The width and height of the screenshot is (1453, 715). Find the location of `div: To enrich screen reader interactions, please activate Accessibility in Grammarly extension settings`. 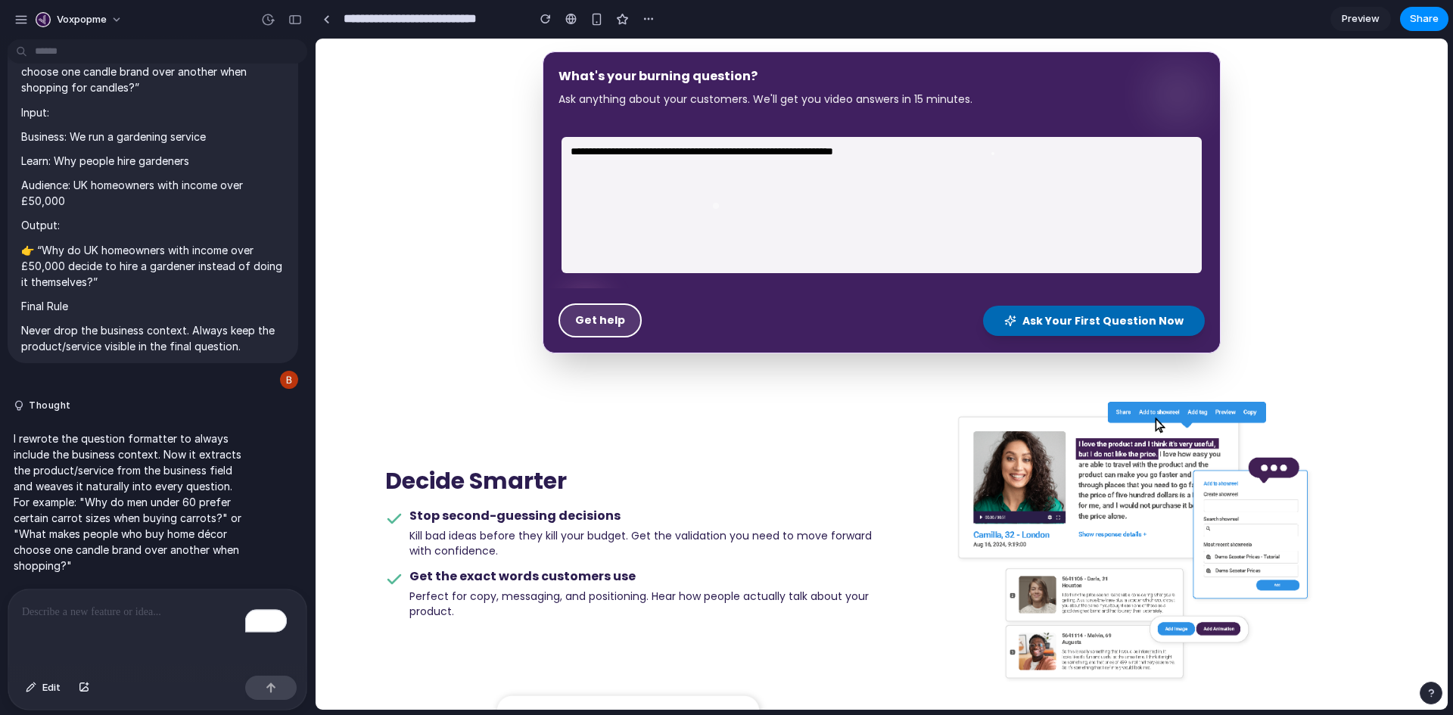

div: To enrich screen reader interactions, please activate Accessibility in Grammarly extension settings is located at coordinates (157, 630).